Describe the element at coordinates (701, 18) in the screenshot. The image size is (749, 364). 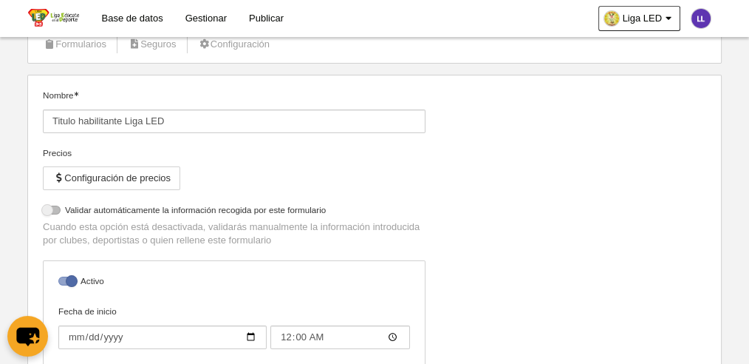
I see `img: c2l6ZT0zMHgzMCZmcz05JnRleHQ9TEwmYmc9NWUzNWIx.png` at that location.